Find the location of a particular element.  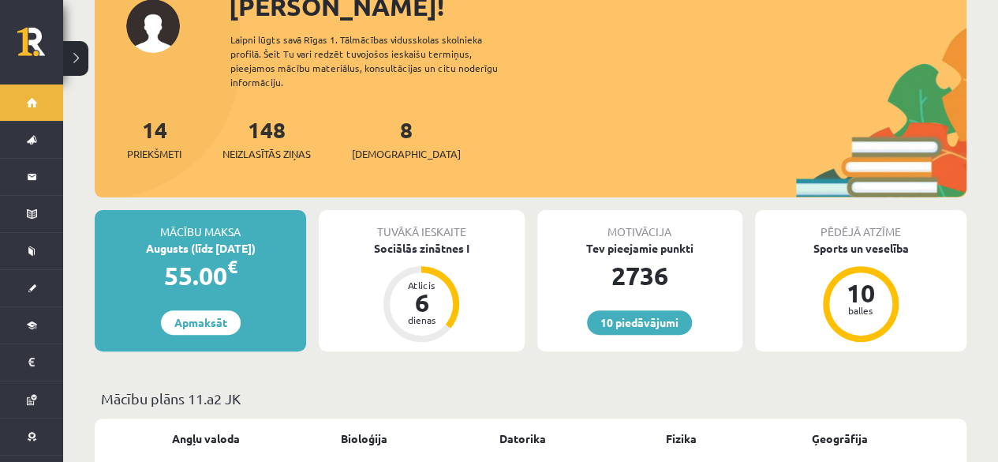

span: Neizlasītās ziņas is located at coordinates (267, 154).